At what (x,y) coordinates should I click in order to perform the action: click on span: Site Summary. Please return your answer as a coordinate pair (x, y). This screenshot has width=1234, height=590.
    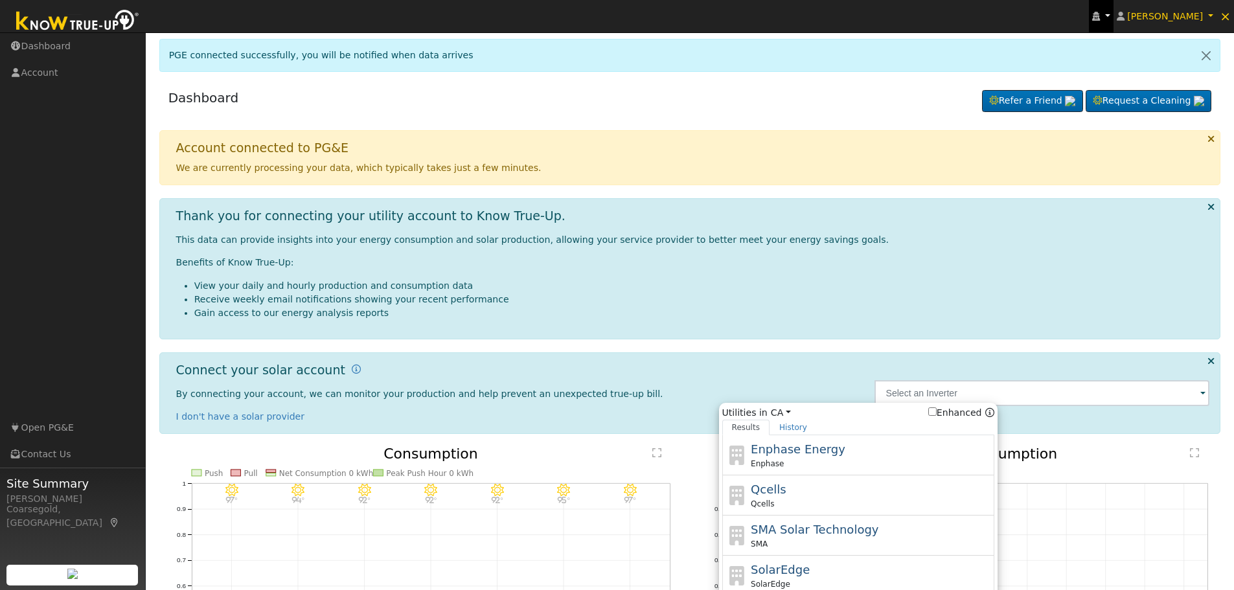
    Looking at the image, I should click on (73, 483).